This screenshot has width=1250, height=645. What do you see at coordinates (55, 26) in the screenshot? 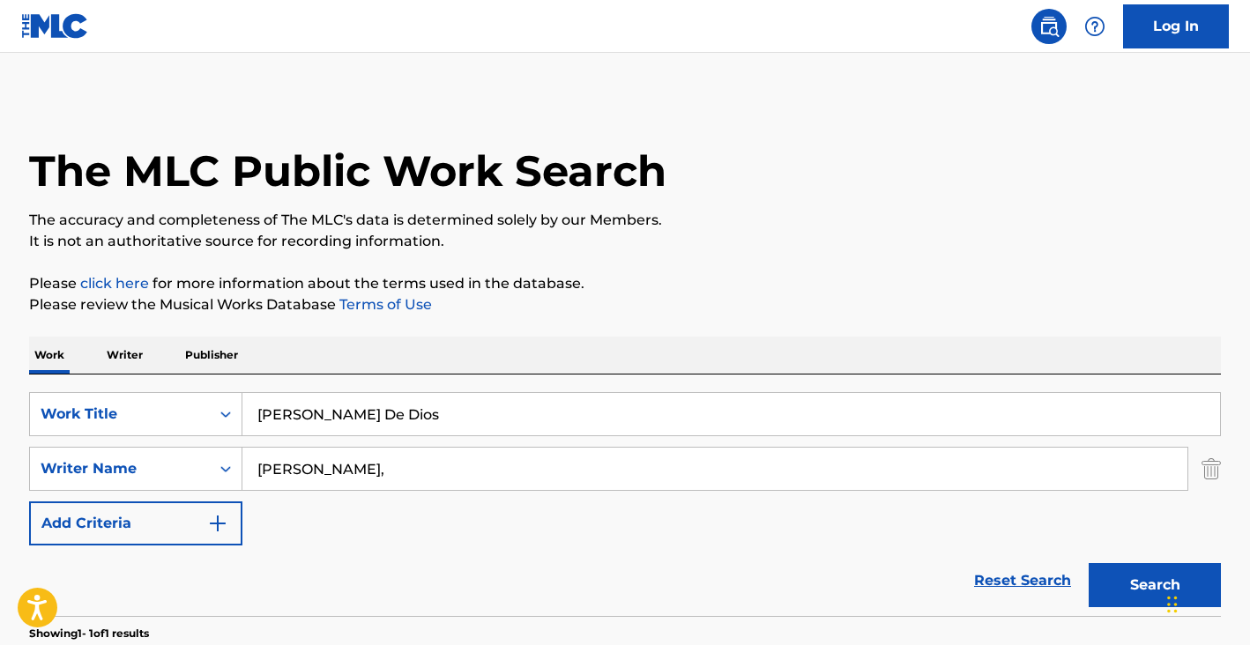
I see `img: MLC Logo` at bounding box center [55, 26].